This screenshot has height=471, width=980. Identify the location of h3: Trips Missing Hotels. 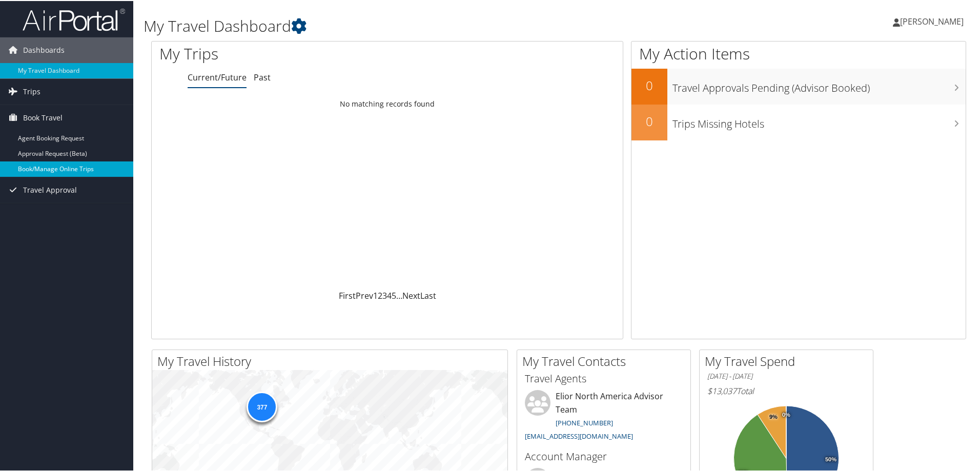
(819, 120).